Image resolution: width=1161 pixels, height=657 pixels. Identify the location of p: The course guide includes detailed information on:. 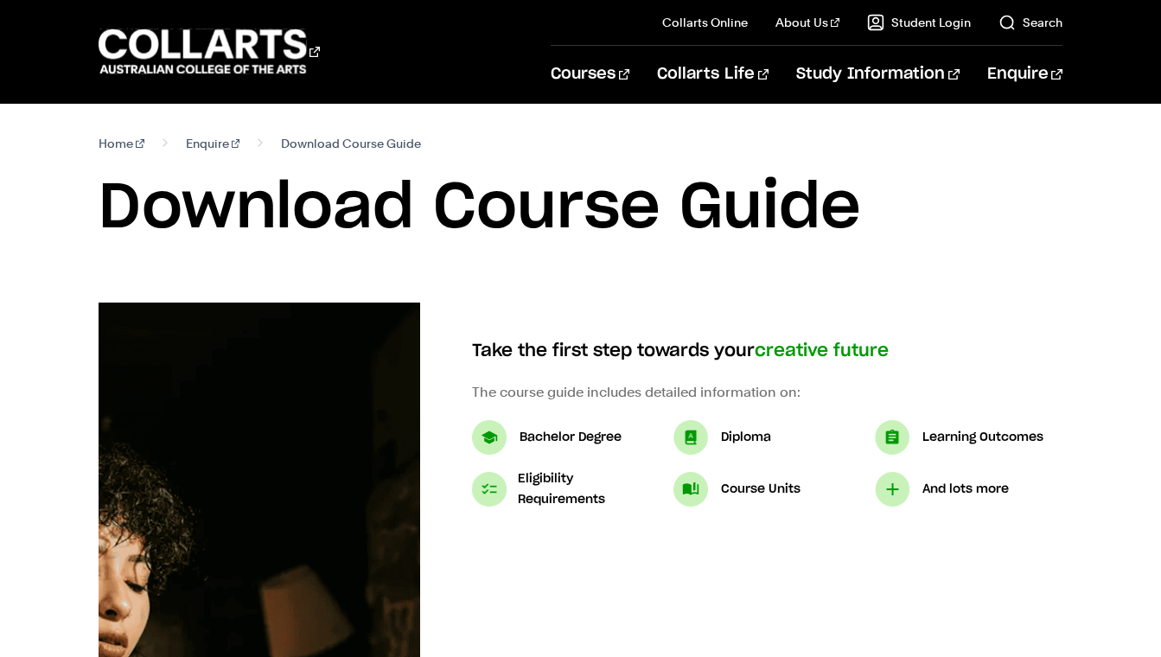
(767, 392).